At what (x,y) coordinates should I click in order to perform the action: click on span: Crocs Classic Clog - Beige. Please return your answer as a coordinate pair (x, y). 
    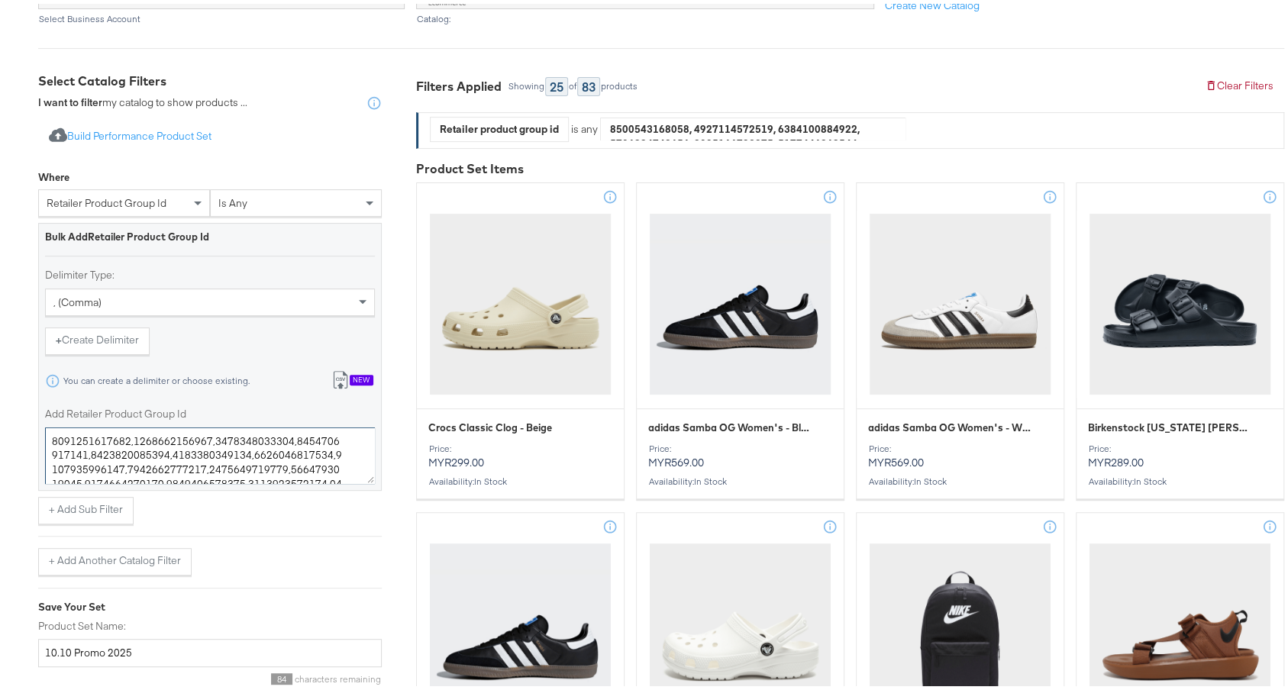
    Looking at the image, I should click on (490, 424).